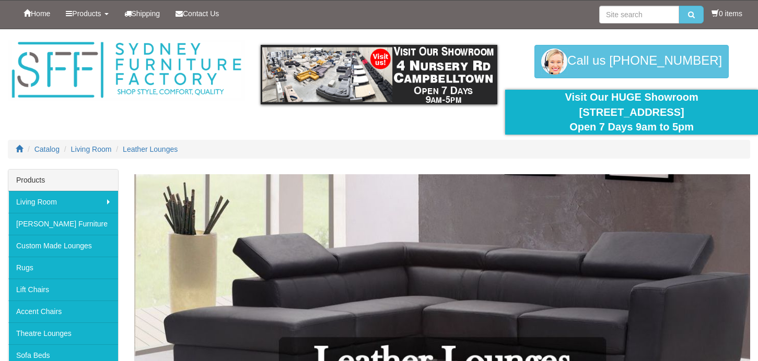 The image size is (758, 361). Describe the element at coordinates (37, 14) in the screenshot. I see `a: Home` at that location.